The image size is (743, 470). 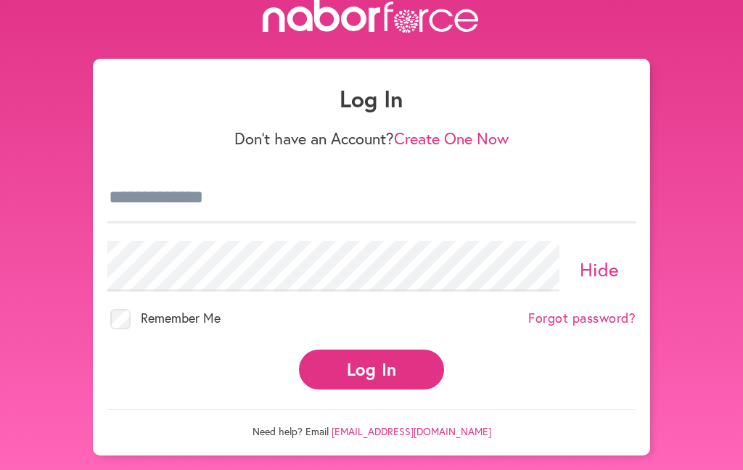 I want to click on a: Hide, so click(x=600, y=269).